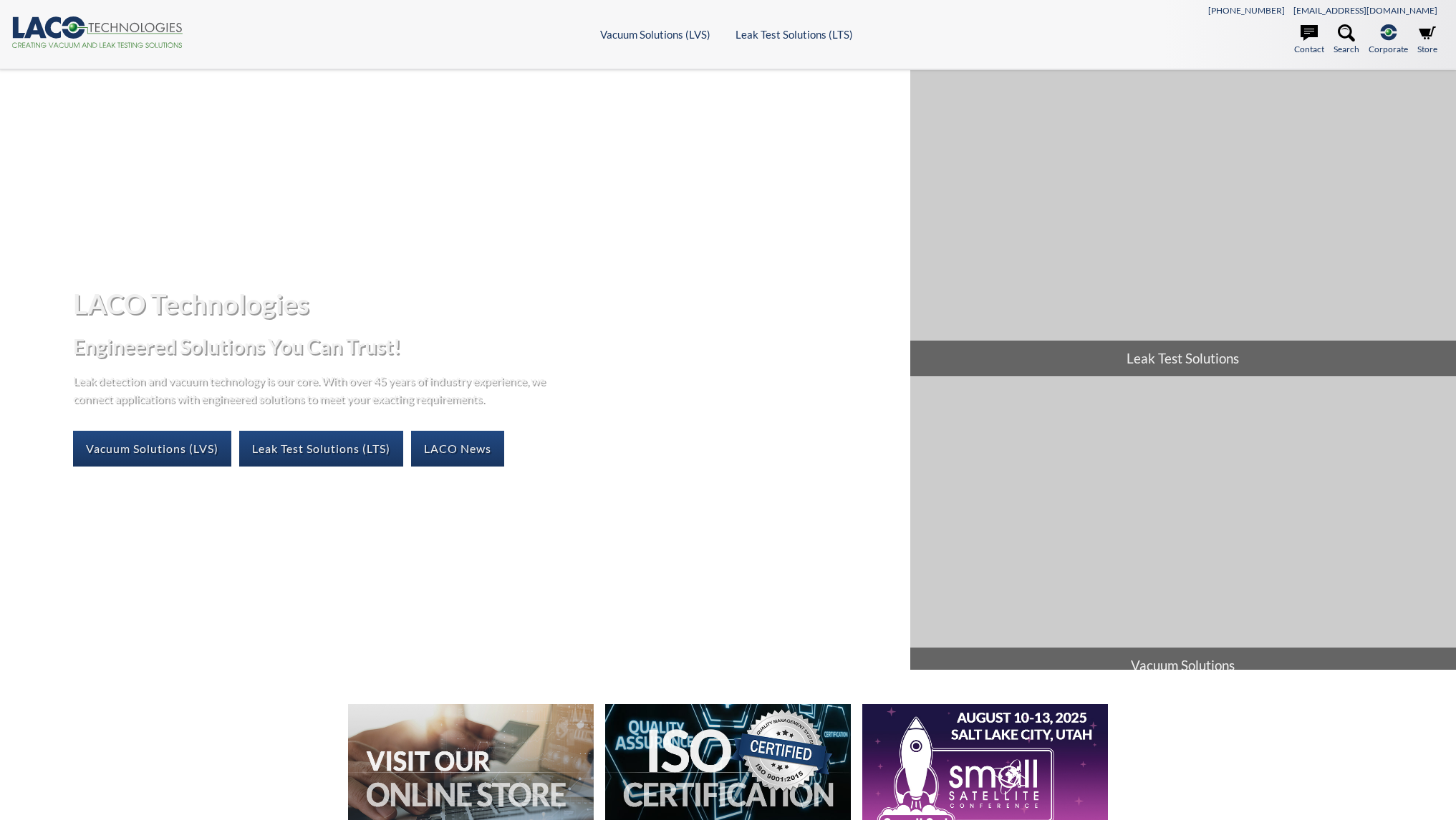  What do you see at coordinates (1183, 530) in the screenshot?
I see `a: Vacuum Solutions` at bounding box center [1183, 530].